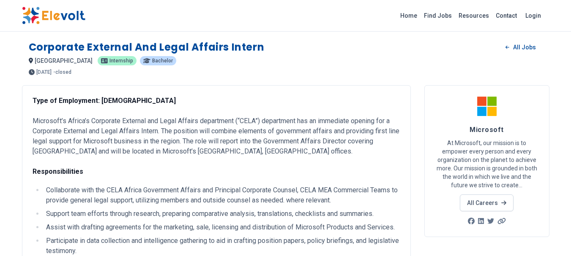  I want to click on span: Microsoft, so click(486, 130).